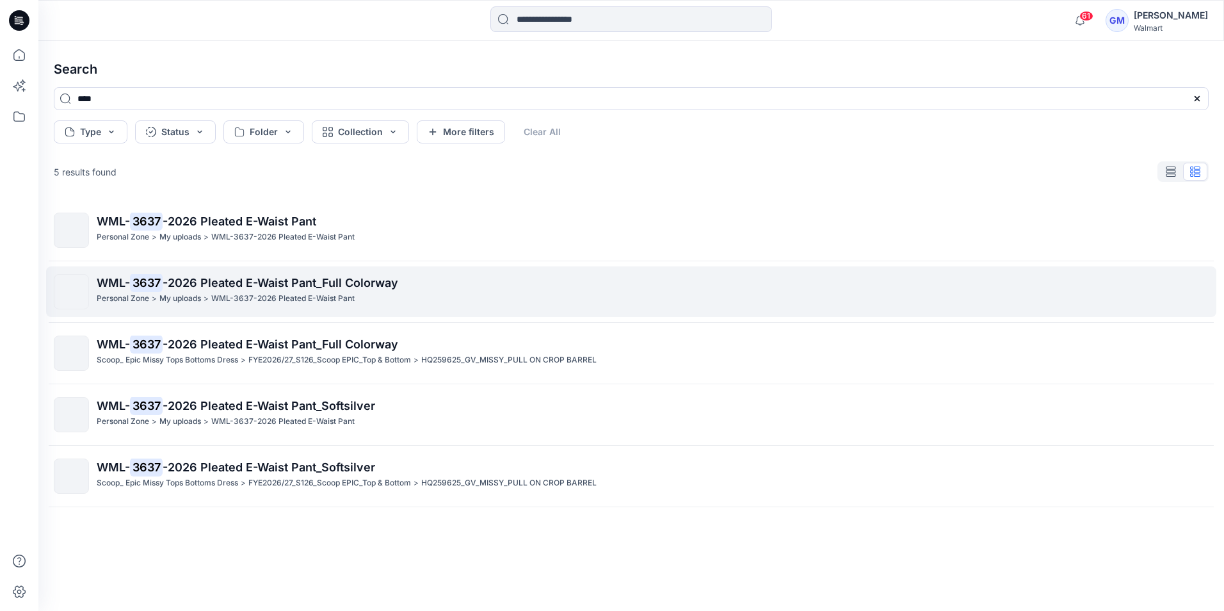 The height and width of the screenshot is (611, 1224). What do you see at coordinates (1171, 28) in the screenshot?
I see `div: Walmart` at bounding box center [1171, 28].